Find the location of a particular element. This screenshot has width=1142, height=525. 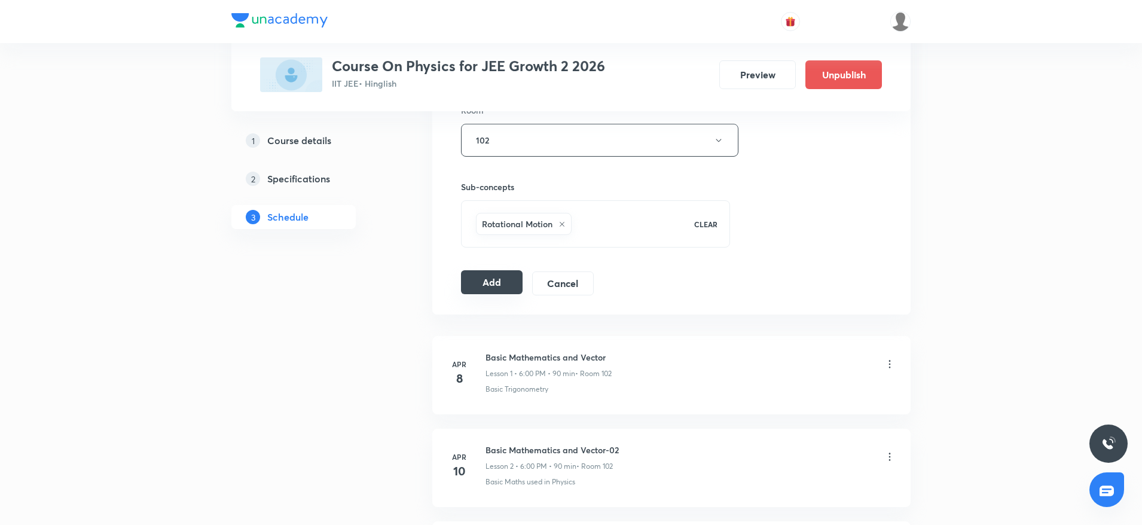

button: Unpublish is located at coordinates (844, 75).